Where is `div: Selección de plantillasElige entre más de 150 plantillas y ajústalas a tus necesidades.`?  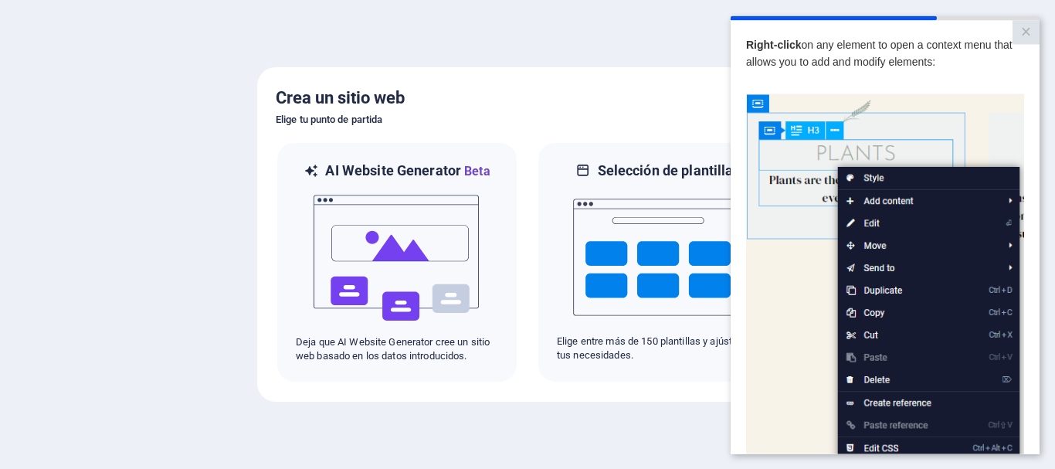
div: Selección de plantillasElige entre más de 150 plantillas y ajústalas a tus necesidades. is located at coordinates (658, 262).